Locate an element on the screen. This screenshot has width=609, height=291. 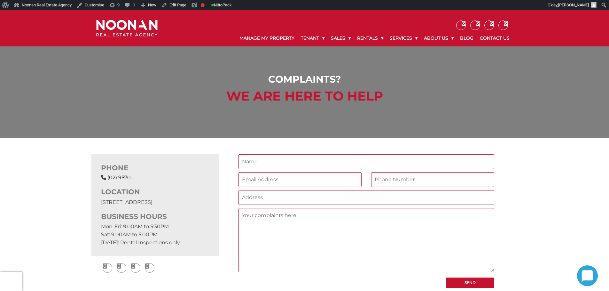
input: Email Address is located at coordinates (300, 179).